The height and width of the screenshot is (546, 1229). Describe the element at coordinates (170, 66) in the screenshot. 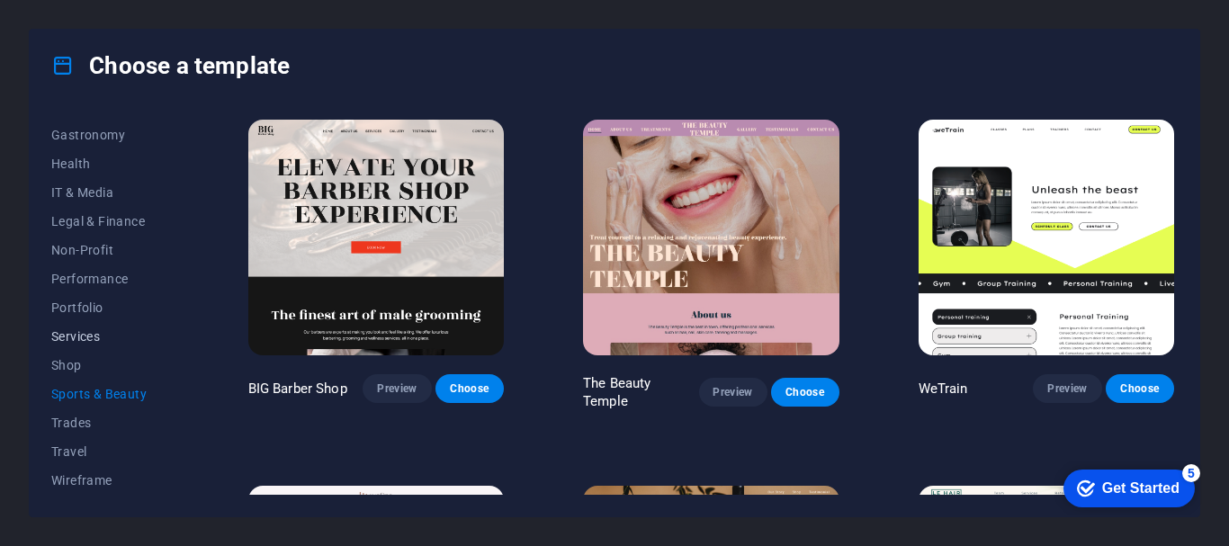

I see `h4: Choose a template` at that location.